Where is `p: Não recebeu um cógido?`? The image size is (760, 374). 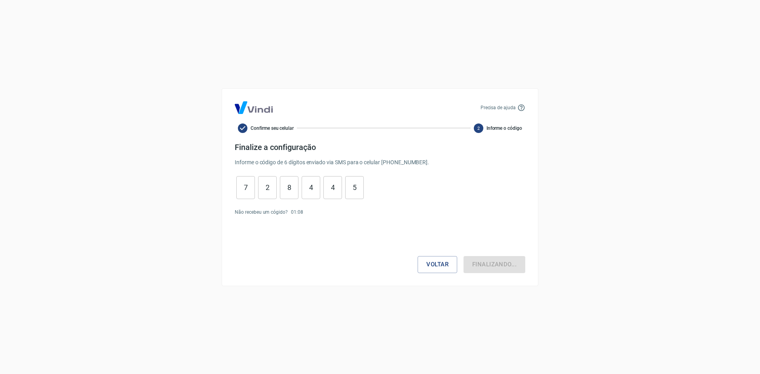
p: Não recebeu um cógido? is located at coordinates (261, 212).